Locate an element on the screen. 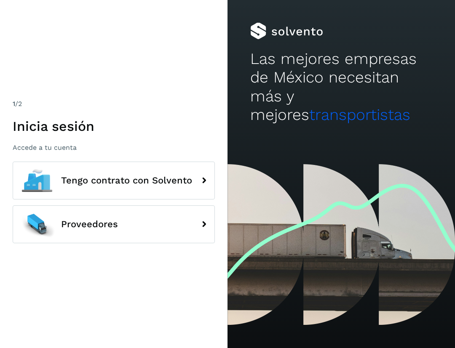 Image resolution: width=455 pixels, height=348 pixels. p: Accede a tu cuenta is located at coordinates (114, 147).